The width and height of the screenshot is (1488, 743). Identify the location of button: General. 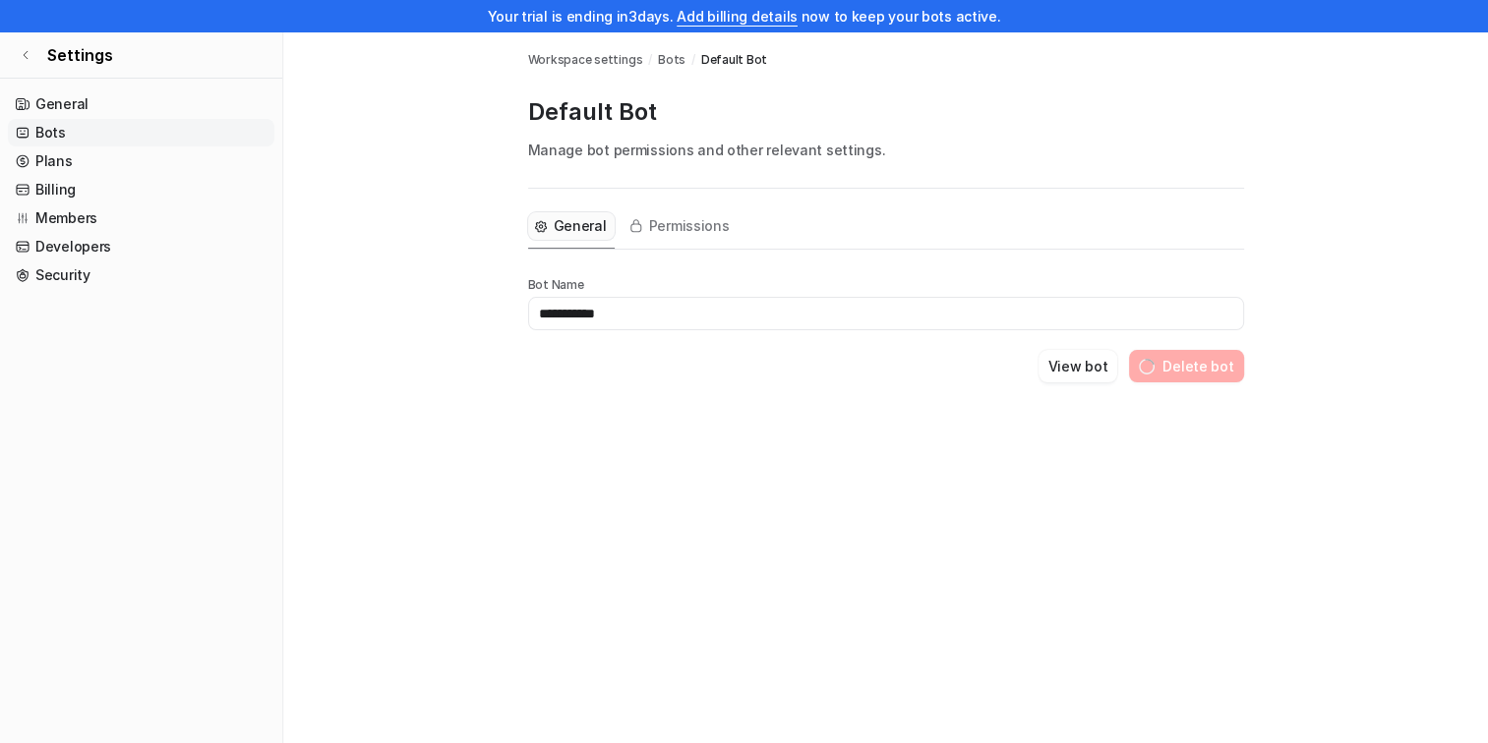
(571, 226).